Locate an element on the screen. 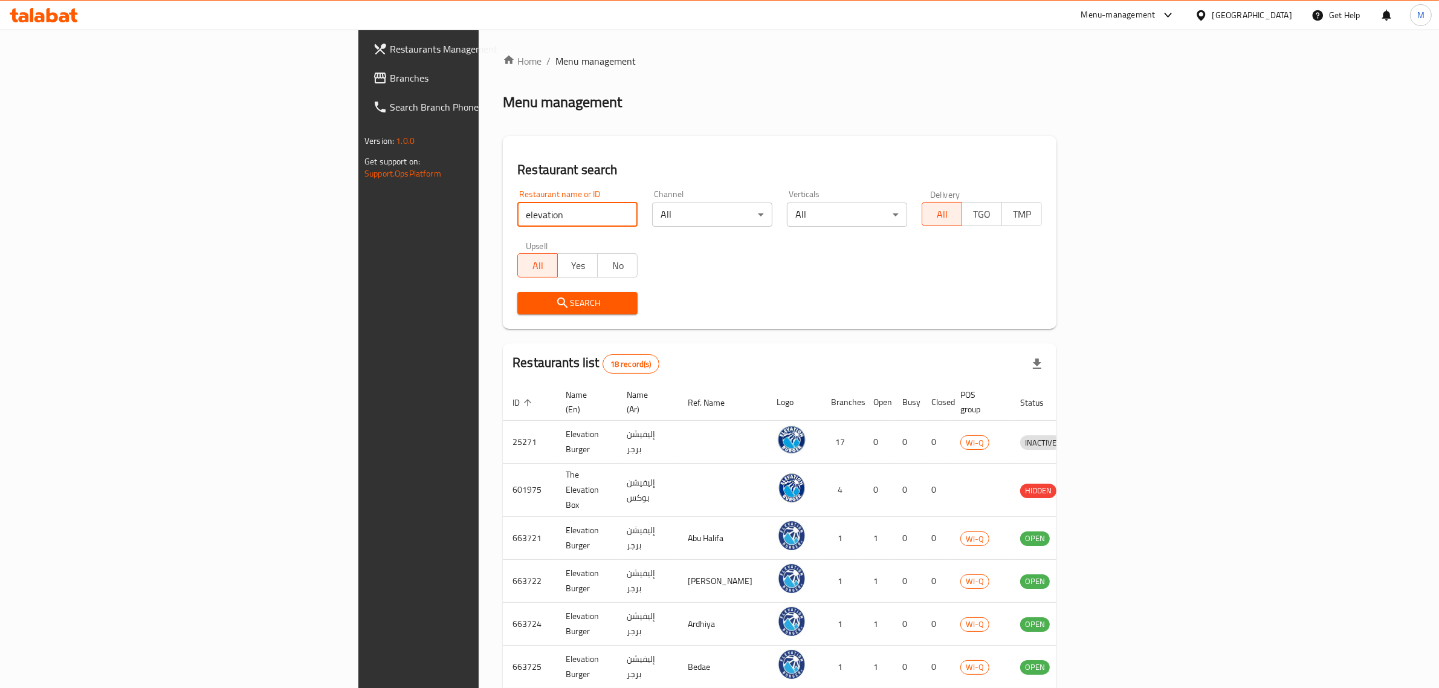 This screenshot has width=1439, height=688. span: Name (Ar) is located at coordinates (645, 402).